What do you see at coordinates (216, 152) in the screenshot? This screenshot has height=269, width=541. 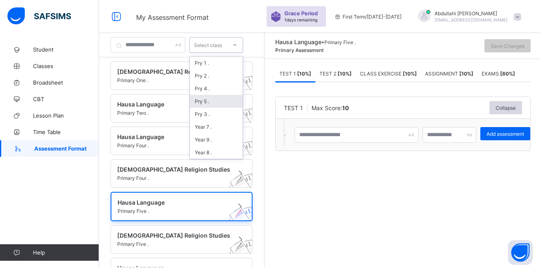 I see `div: Year 8 .` at bounding box center [216, 152].